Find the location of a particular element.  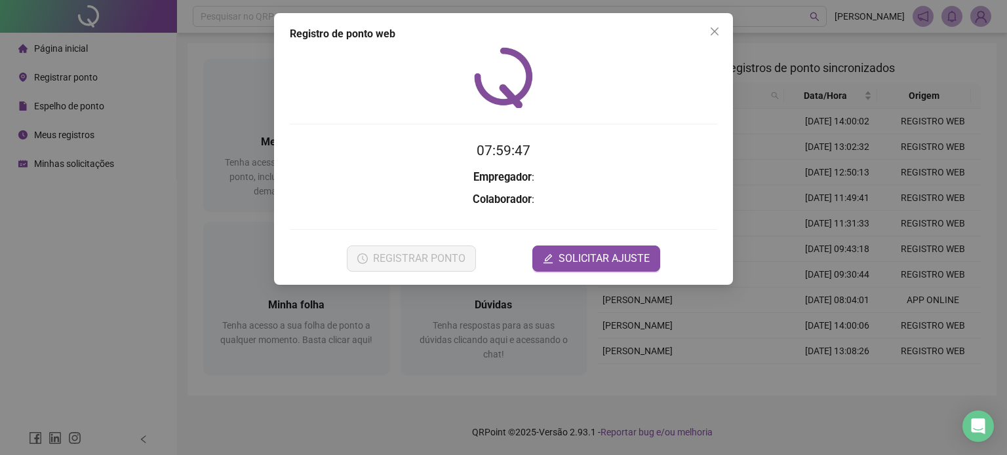

strong: Empregador is located at coordinates (502, 177).